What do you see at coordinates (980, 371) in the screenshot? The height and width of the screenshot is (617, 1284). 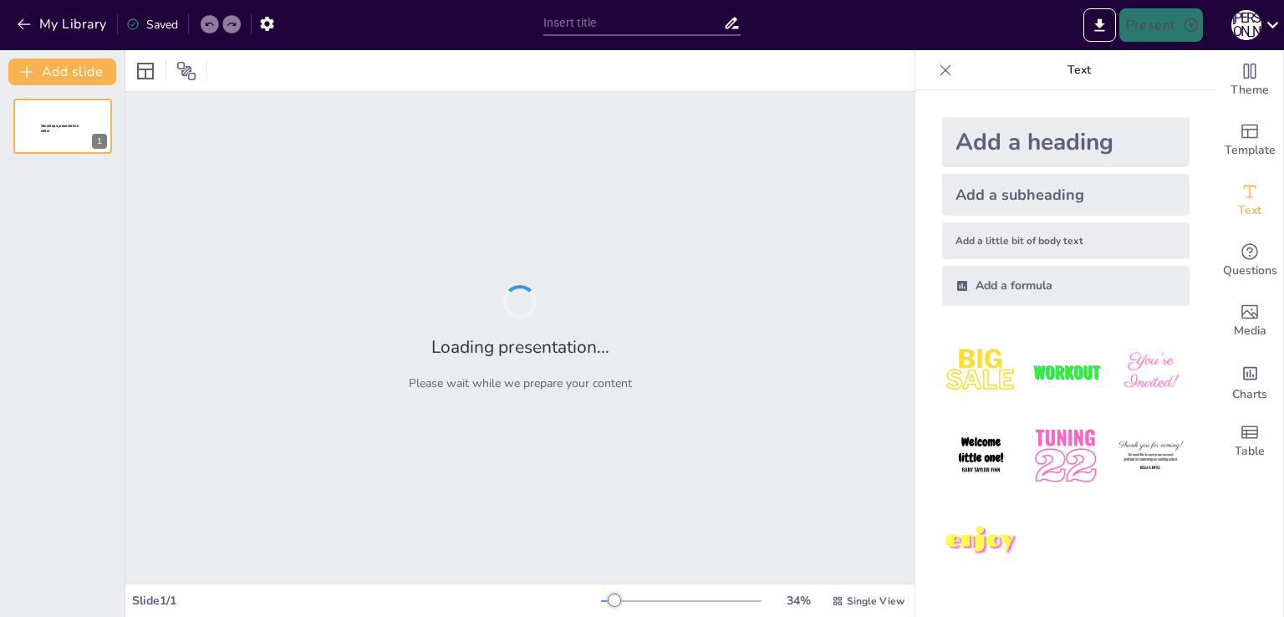 I see `img: 1.jpeg` at bounding box center [980, 371].